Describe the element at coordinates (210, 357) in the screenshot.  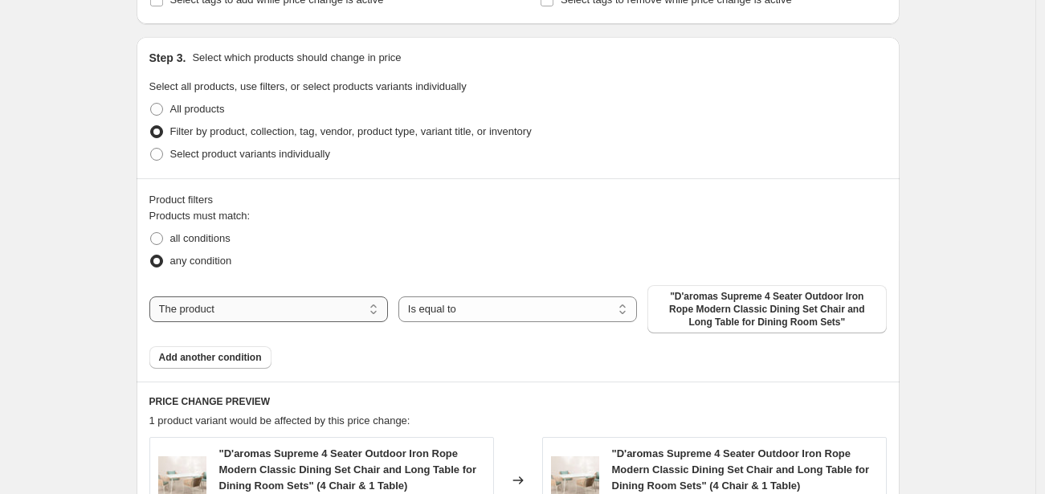
I see `button: Add another condition` at that location.